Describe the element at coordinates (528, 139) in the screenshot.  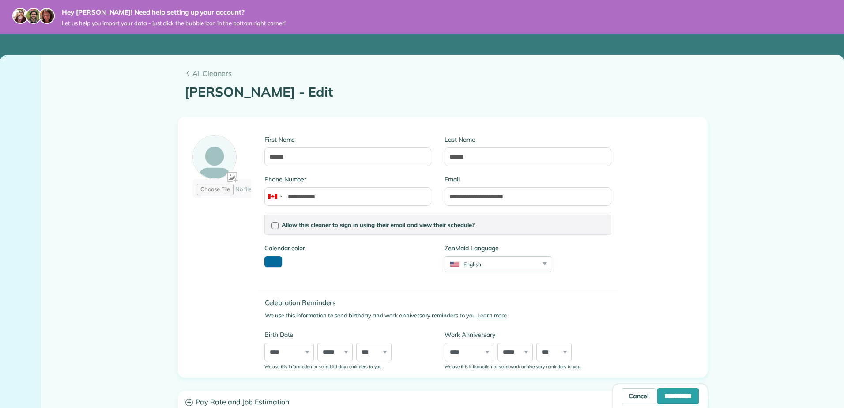
I see `label: Last Name` at that location.